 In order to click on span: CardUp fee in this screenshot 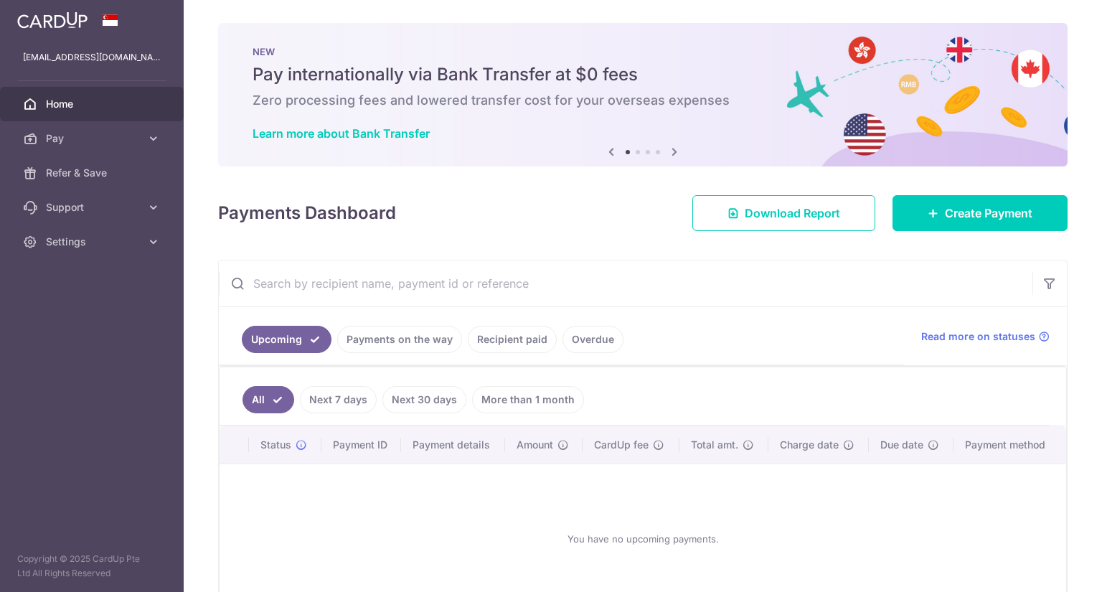, I will do `click(621, 445)`.